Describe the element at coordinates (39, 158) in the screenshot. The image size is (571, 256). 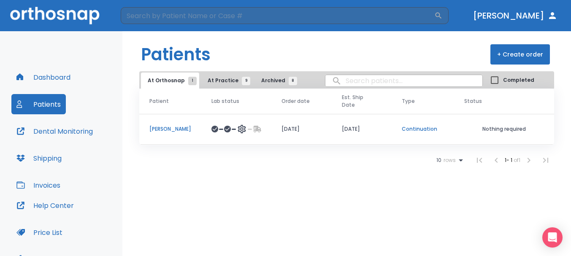
I see `button: Shipping` at that location.